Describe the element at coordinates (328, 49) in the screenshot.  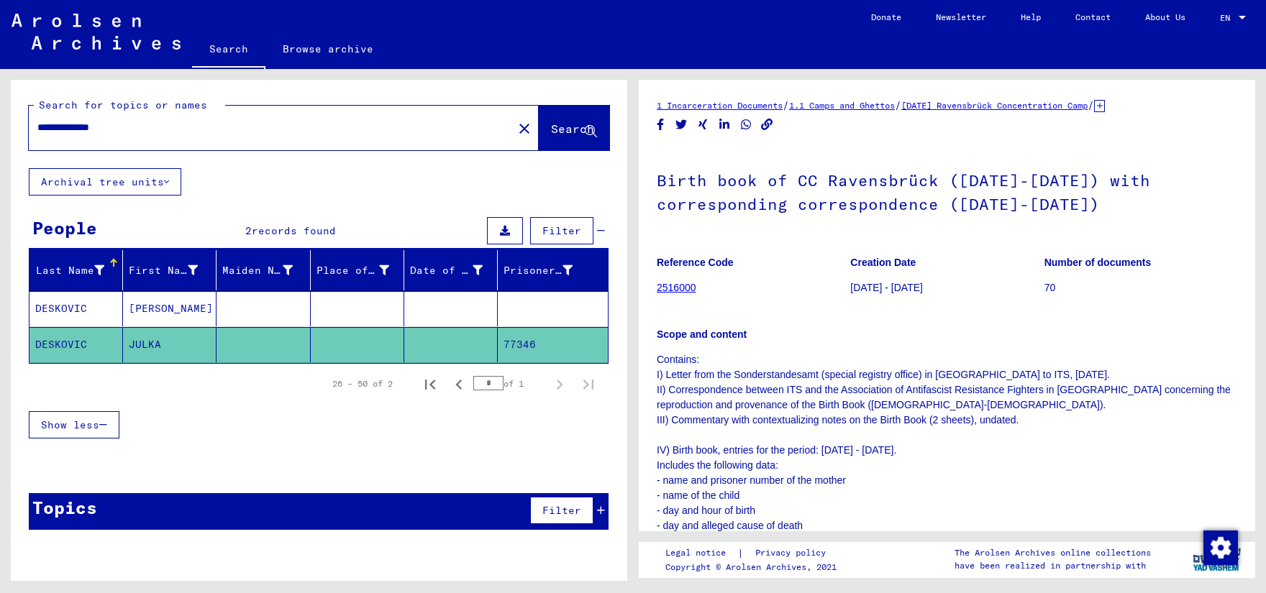
I see `a: Browse archive` at that location.